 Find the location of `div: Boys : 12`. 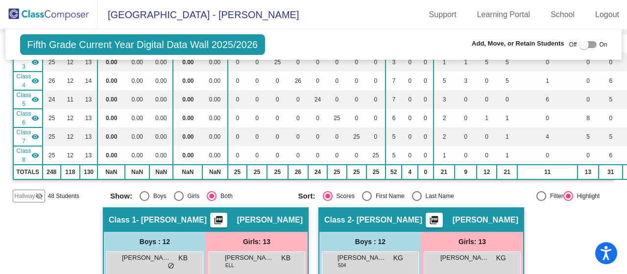

div: Boys : 12 is located at coordinates (155, 242).